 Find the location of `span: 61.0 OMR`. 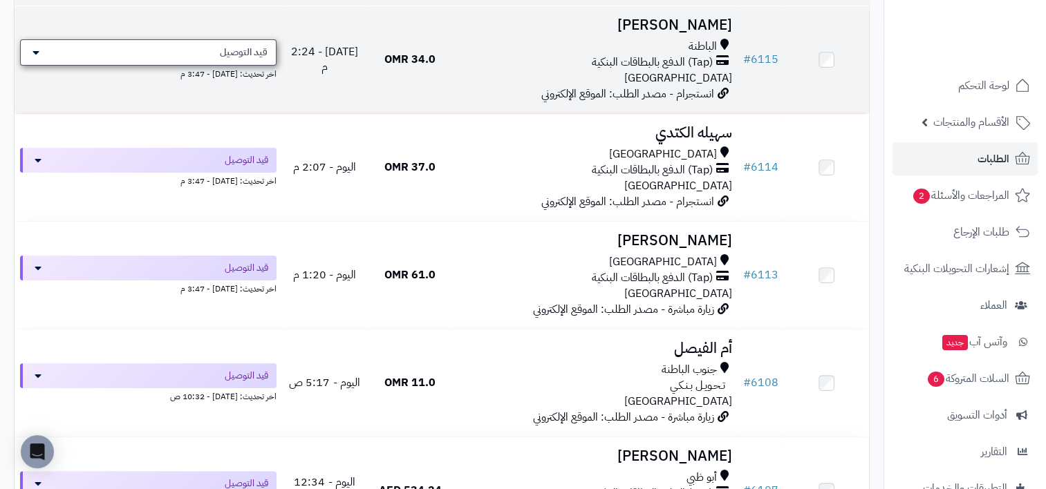

span: 61.0 OMR is located at coordinates (410, 275).